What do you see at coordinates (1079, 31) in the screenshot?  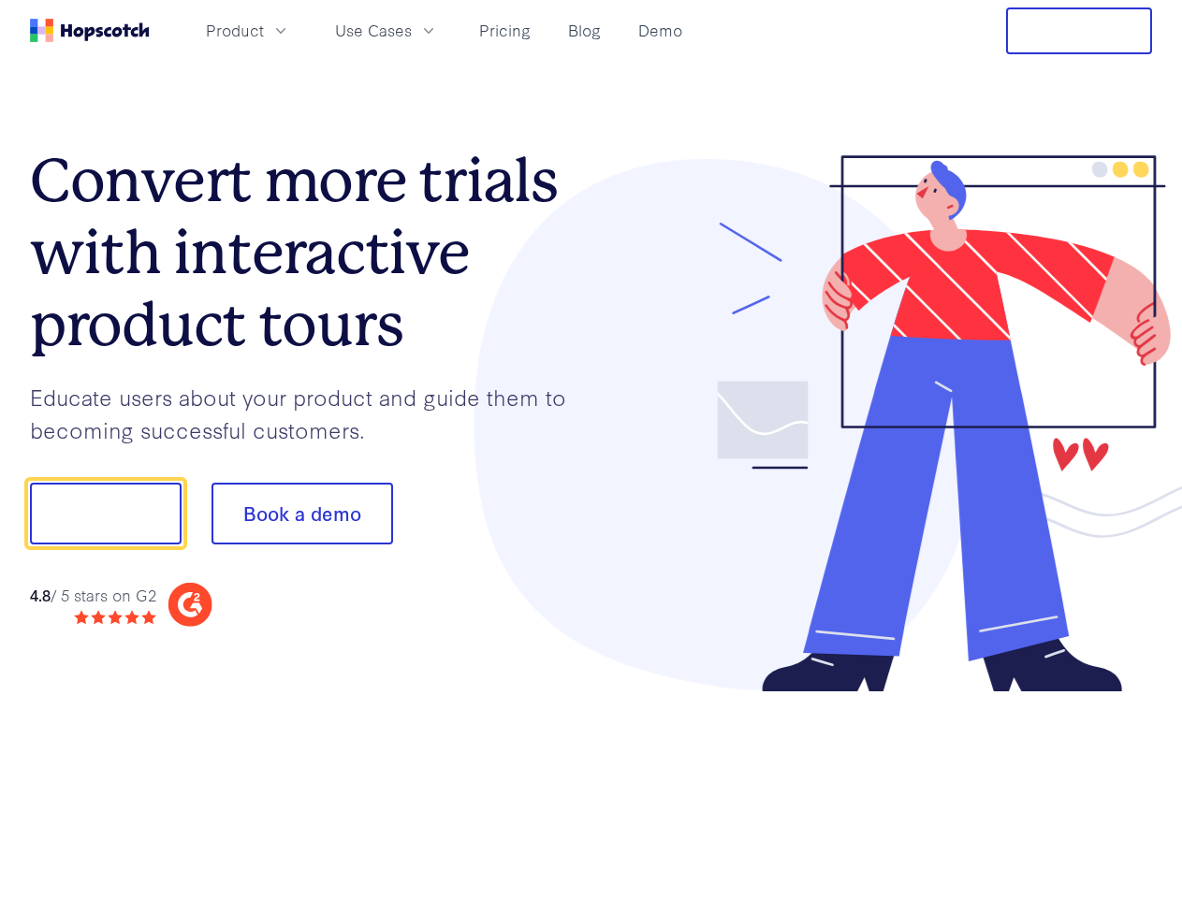 I see `a: Free Trial` at bounding box center [1079, 31].